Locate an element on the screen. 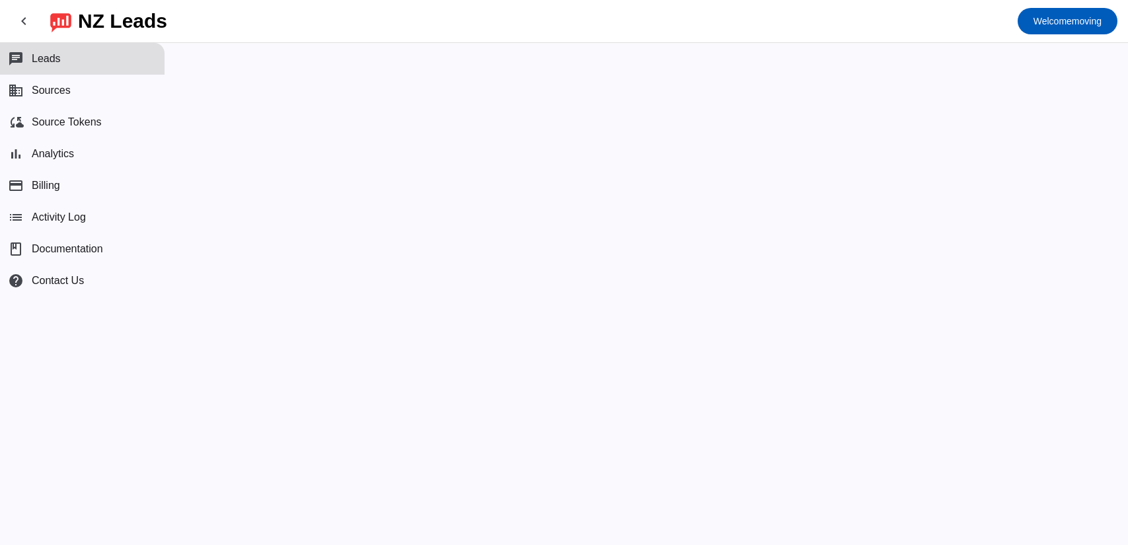 This screenshot has height=545, width=1128. mat-icon: payment is located at coordinates (16, 186).